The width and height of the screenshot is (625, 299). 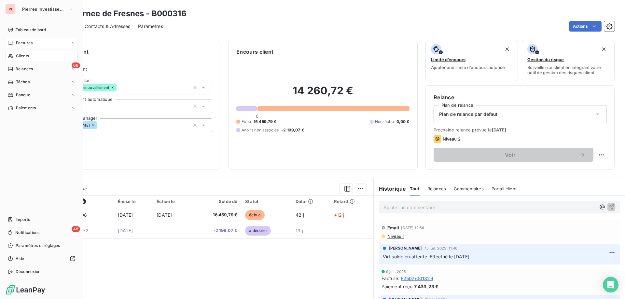 I want to click on span: 7 433,23 €, so click(x=426, y=286).